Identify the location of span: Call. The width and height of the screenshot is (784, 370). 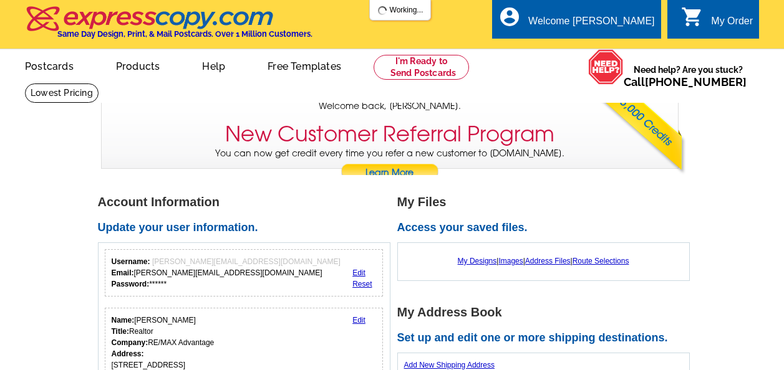
(685, 82).